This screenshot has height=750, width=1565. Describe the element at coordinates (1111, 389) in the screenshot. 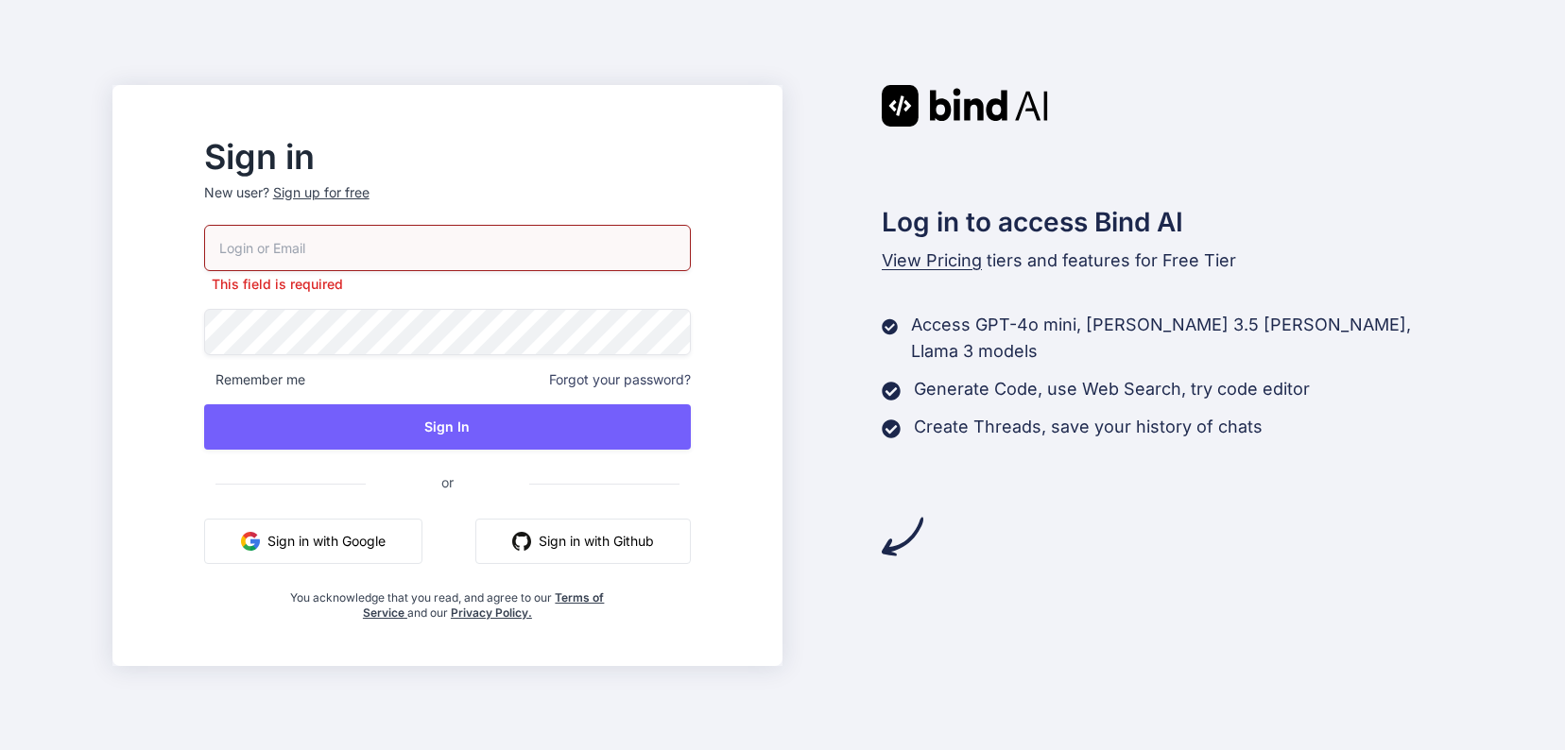

I see `p: Generate Code, use Web Search, try code editor` at that location.